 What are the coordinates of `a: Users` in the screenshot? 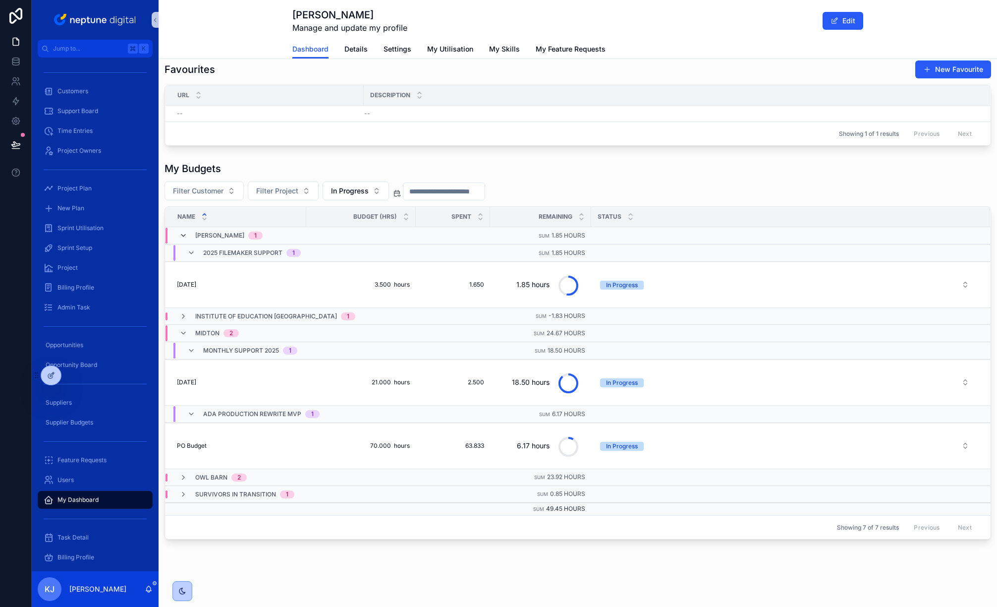 It's located at (95, 480).